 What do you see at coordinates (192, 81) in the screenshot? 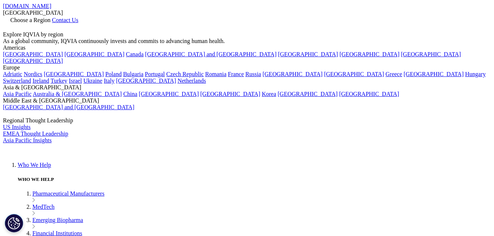
I see `a: Netherlands` at bounding box center [192, 81].